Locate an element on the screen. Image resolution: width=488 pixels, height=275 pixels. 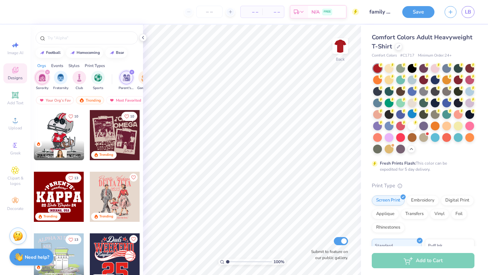
span: Puff Ink is located at coordinates (435, 245).